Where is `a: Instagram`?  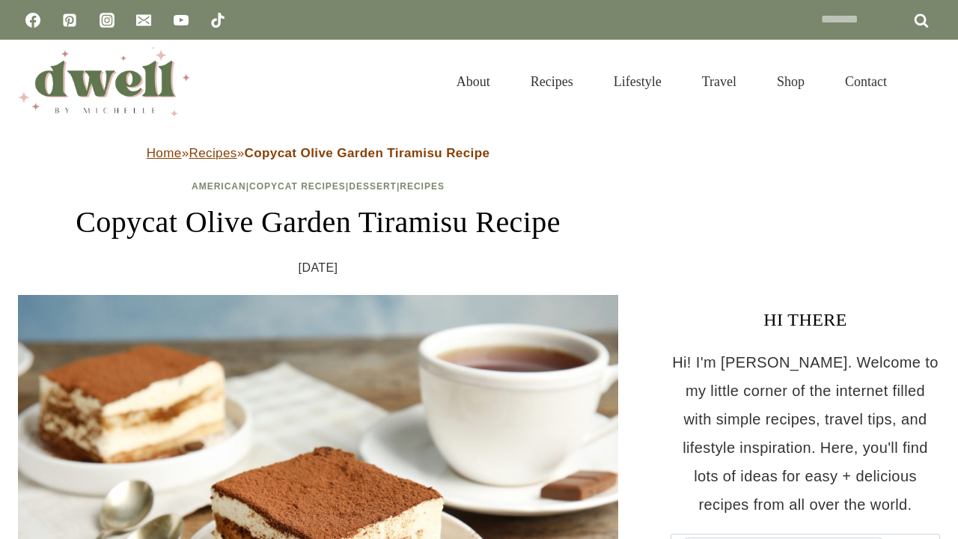 a: Instagram is located at coordinates (107, 20).